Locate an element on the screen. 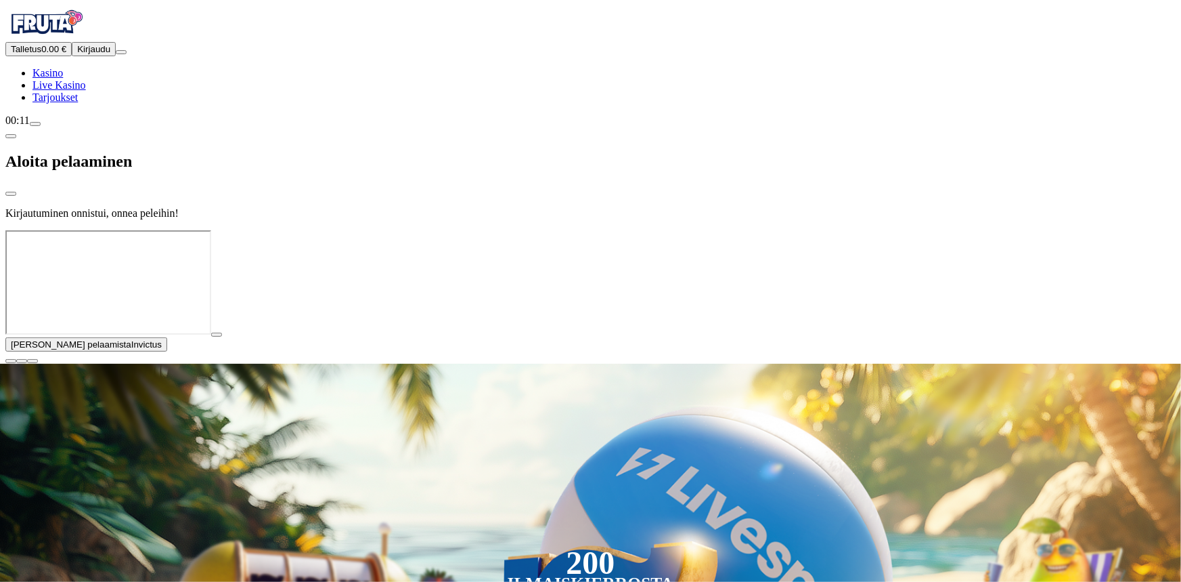 Image resolution: width=1181 pixels, height=582 pixels. div: 200 is located at coordinates (590, 563).